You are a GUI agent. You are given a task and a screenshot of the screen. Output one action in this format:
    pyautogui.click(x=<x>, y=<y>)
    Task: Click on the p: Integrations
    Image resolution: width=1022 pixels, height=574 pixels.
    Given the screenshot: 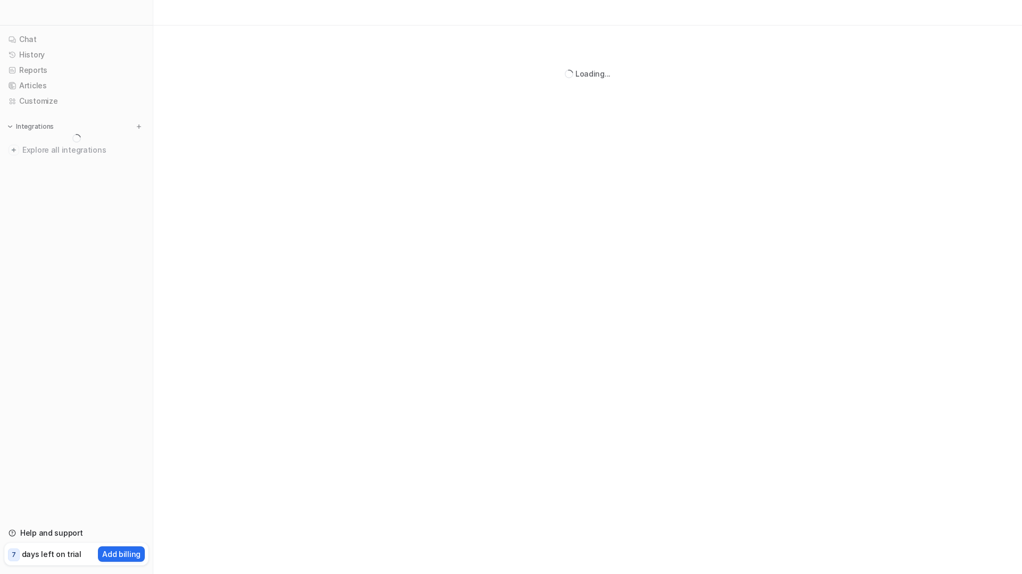 What is the action you would take?
    pyautogui.click(x=35, y=127)
    